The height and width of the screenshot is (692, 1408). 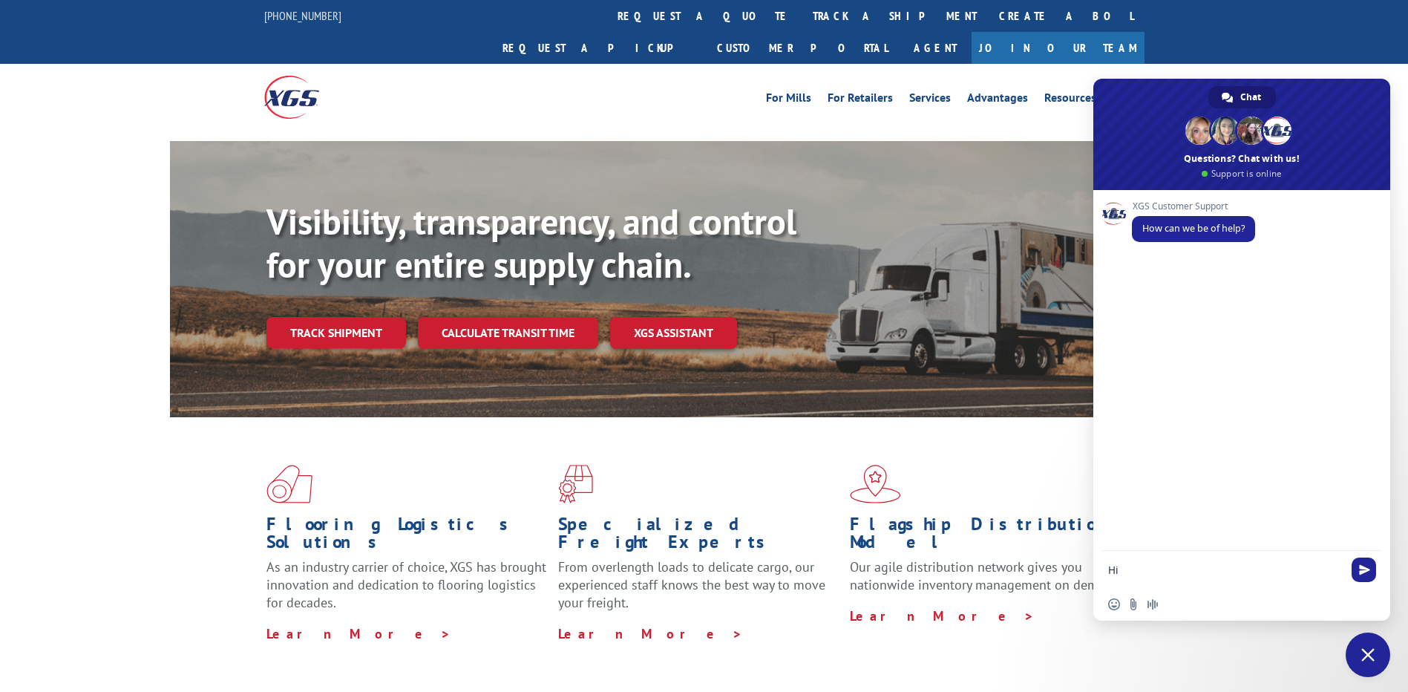 I want to click on a: For Mills, so click(x=788, y=100).